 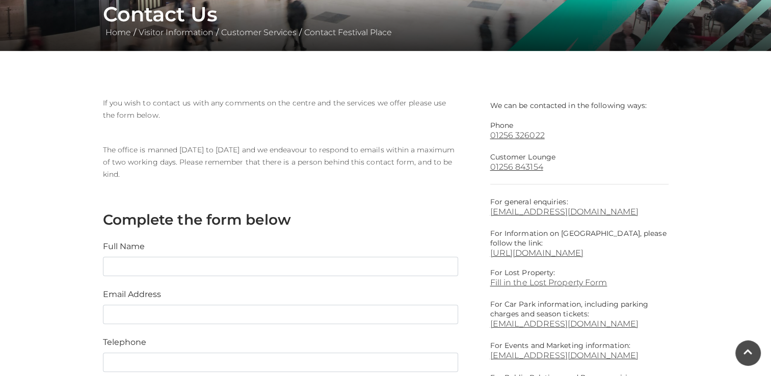 What do you see at coordinates (118, 32) in the screenshot?
I see `a: Home` at bounding box center [118, 32].